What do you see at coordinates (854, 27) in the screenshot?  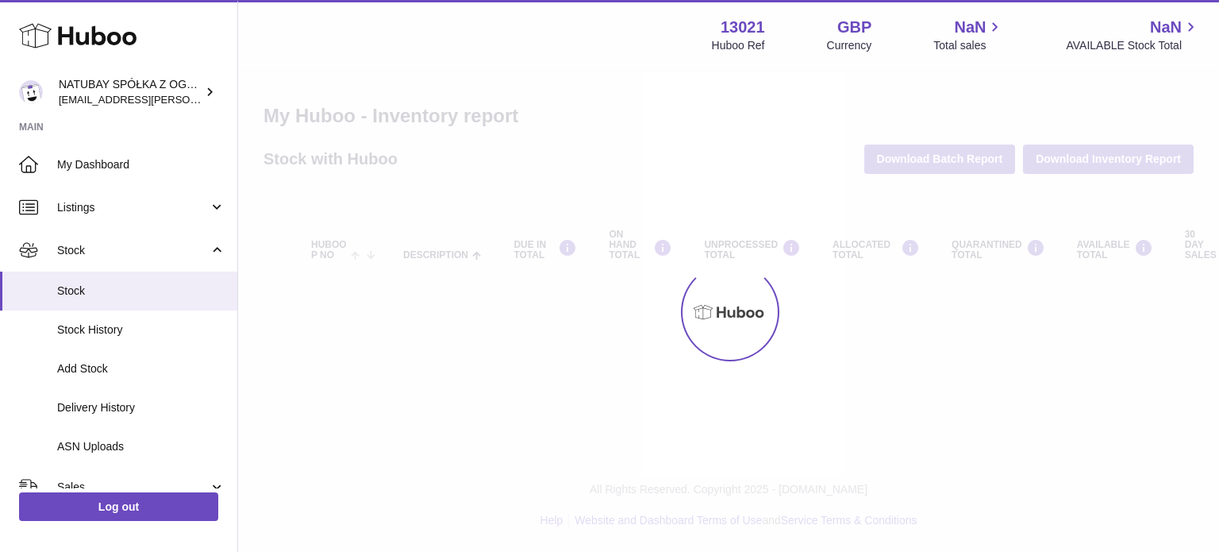 I see `strong: GBP` at bounding box center [854, 27].